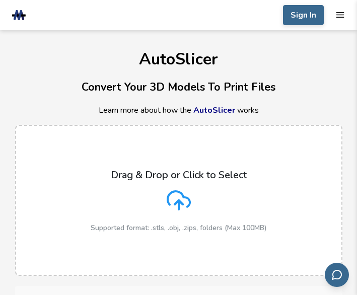 The height and width of the screenshot is (295, 357). I want to click on p: Drag & Drop or Click to Select, so click(179, 175).